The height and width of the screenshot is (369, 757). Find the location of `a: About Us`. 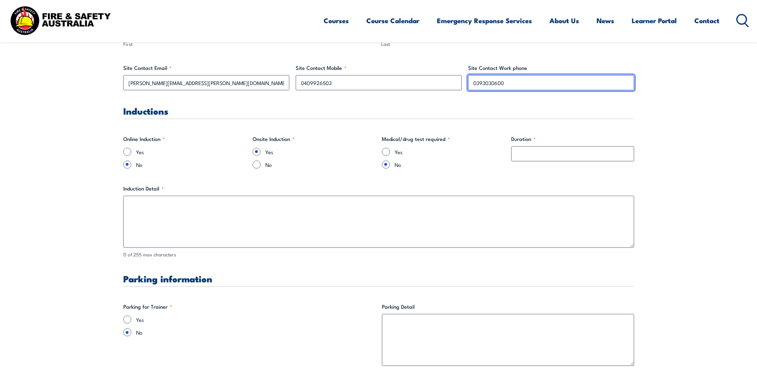

a: About Us is located at coordinates (564, 20).